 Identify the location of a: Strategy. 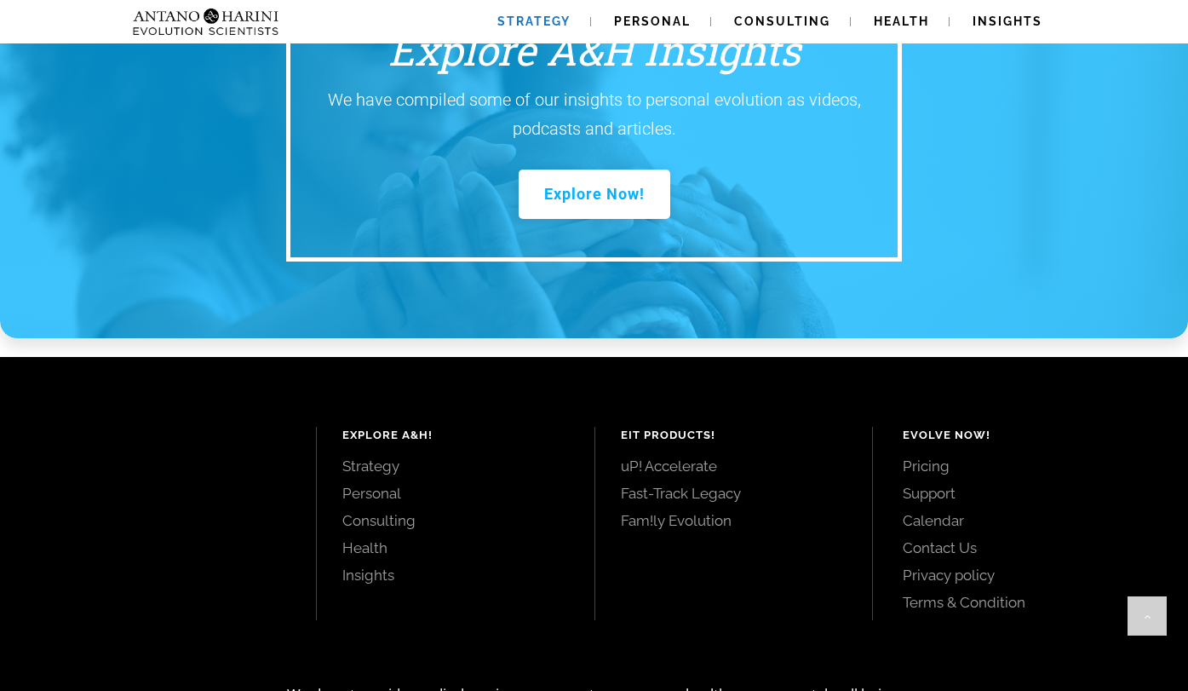
(455, 466).